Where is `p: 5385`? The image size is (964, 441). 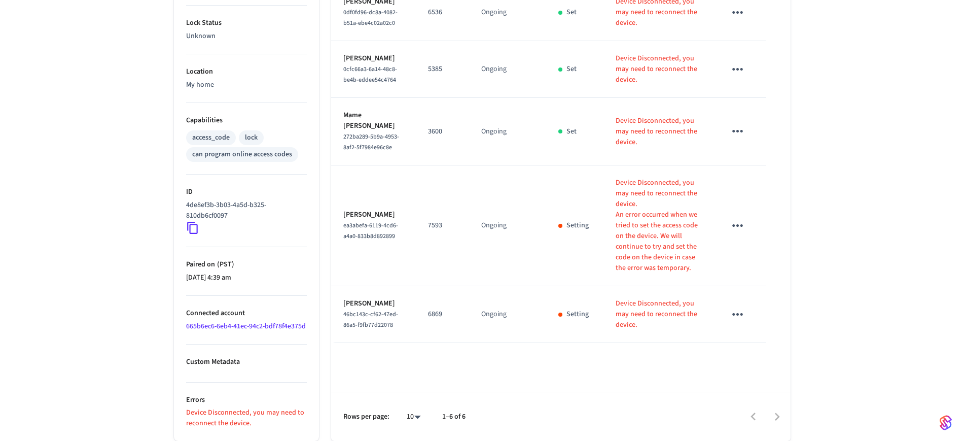
p: 5385 is located at coordinates (442, 69).